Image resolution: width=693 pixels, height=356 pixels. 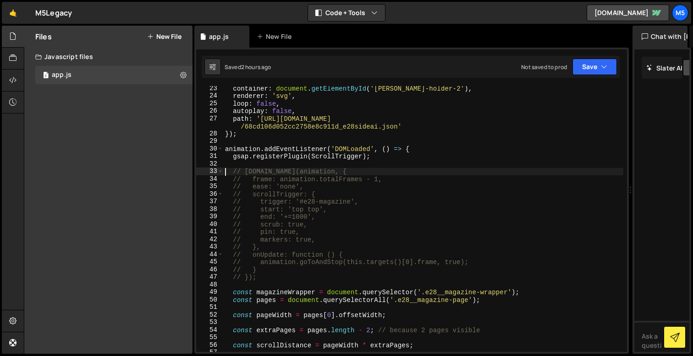 I want to click on a: M5, so click(x=680, y=13).